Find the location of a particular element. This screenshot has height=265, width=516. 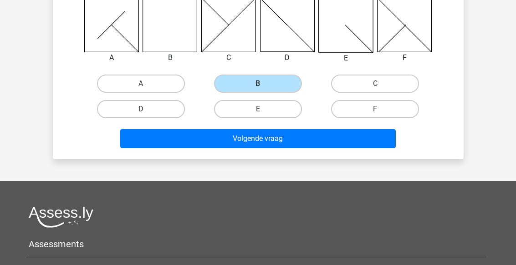

div: A is located at coordinates (112, 58).